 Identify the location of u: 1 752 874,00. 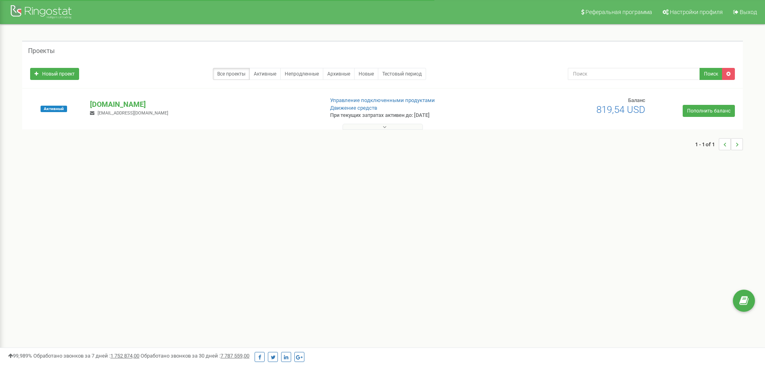
(125, 355).